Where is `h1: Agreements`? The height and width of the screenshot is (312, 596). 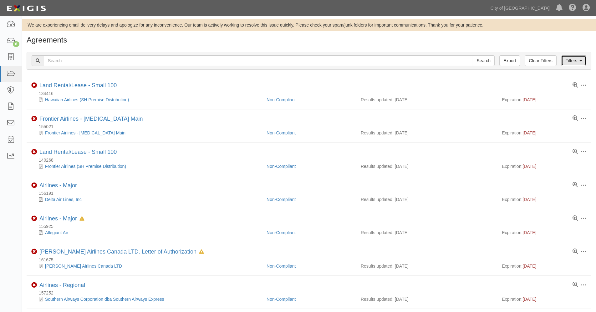 h1: Agreements is located at coordinates (309, 40).